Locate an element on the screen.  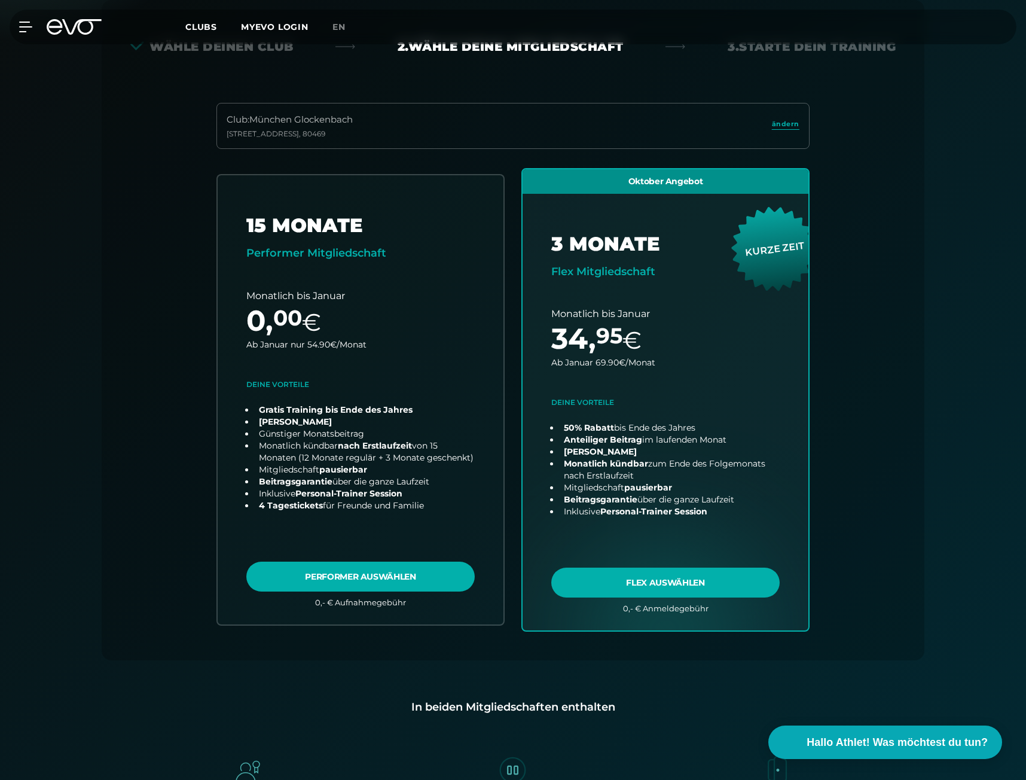
span: en is located at coordinates (339, 27).